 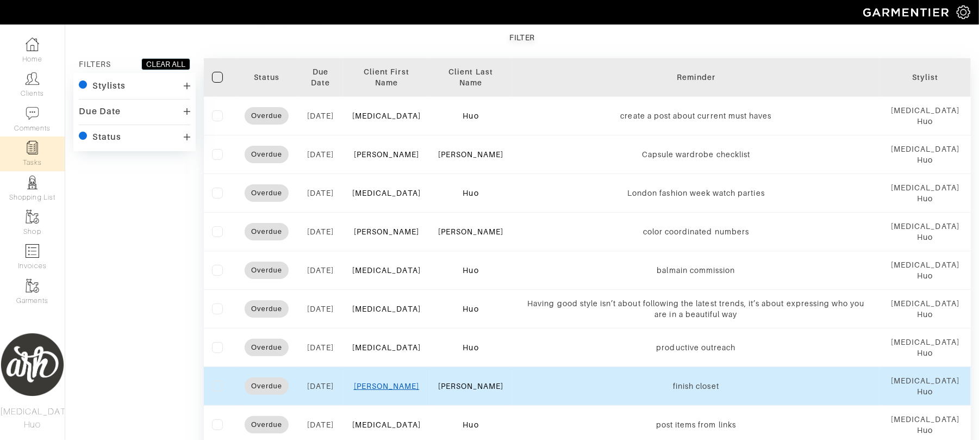 What do you see at coordinates (696, 193) in the screenshot?
I see `div: London fashion week watch parties` at bounding box center [696, 193].